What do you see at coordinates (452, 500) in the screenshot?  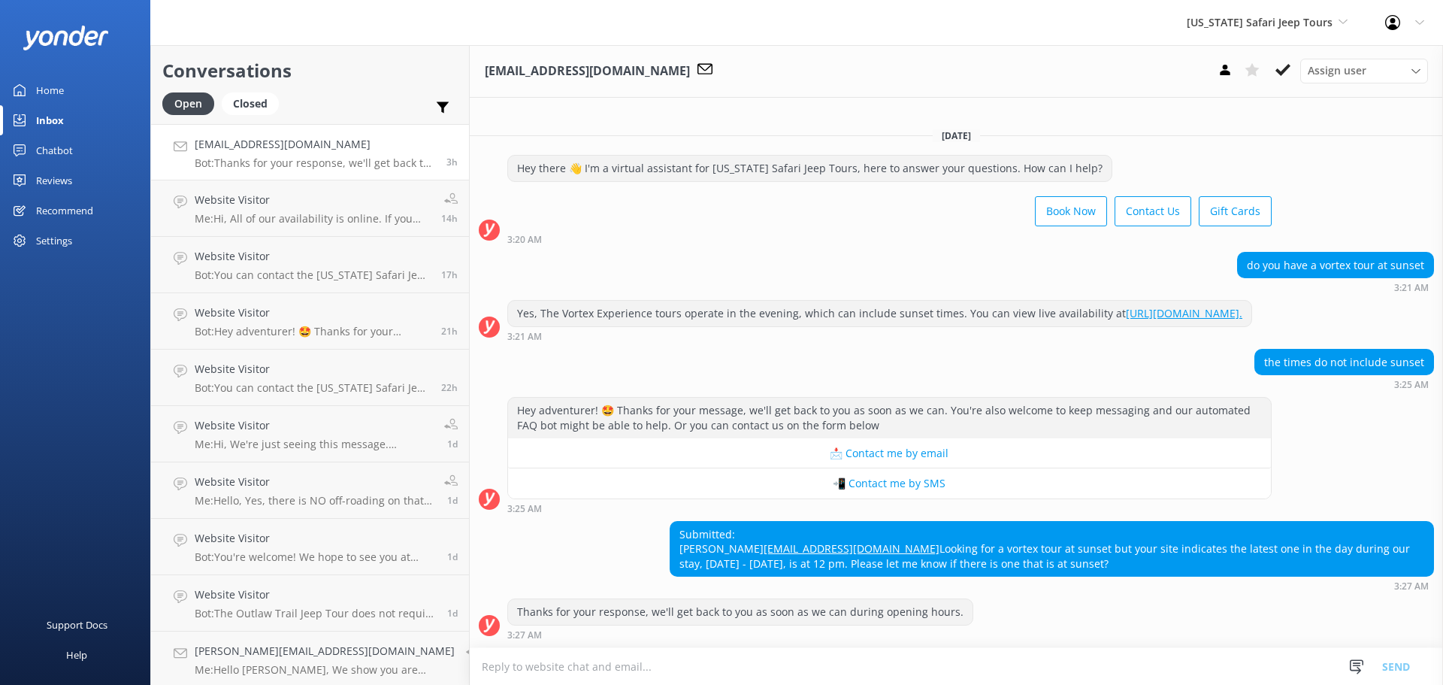 I see `span: Aug 30 2025 04:38pm (UTC -07:00) America/Phoenix` at bounding box center [452, 500].